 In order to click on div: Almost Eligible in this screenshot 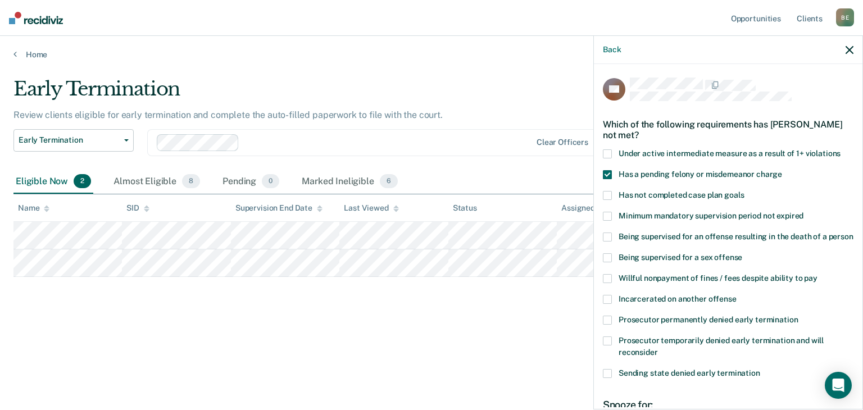, I will do `click(157, 182)`.